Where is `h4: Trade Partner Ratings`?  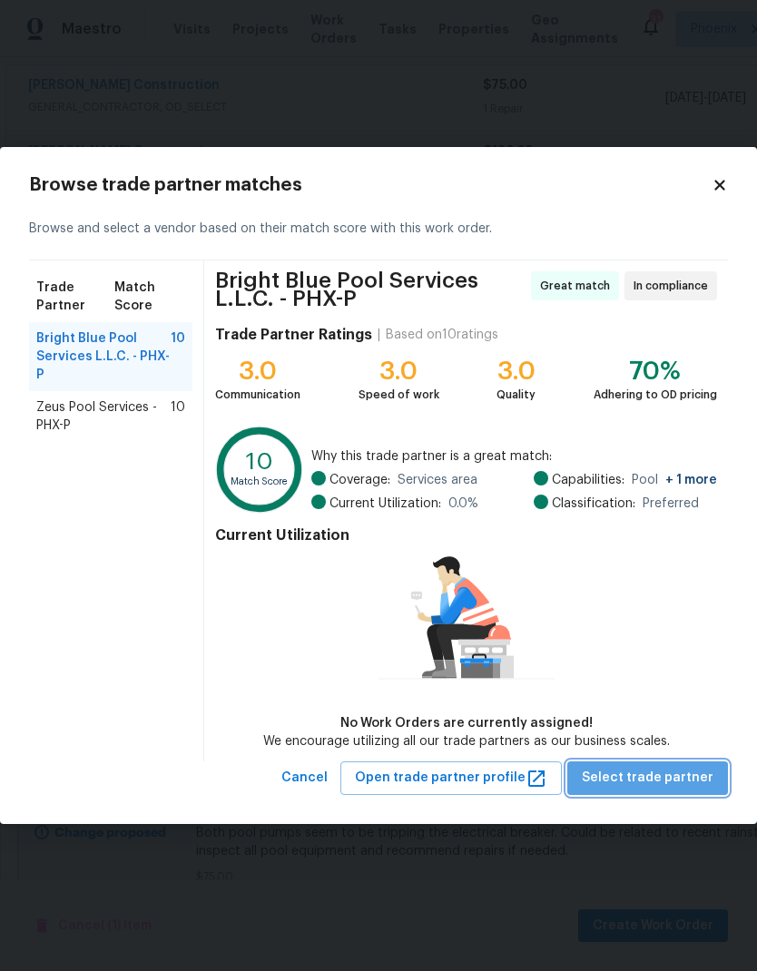
h4: Trade Partner Ratings is located at coordinates (293, 335).